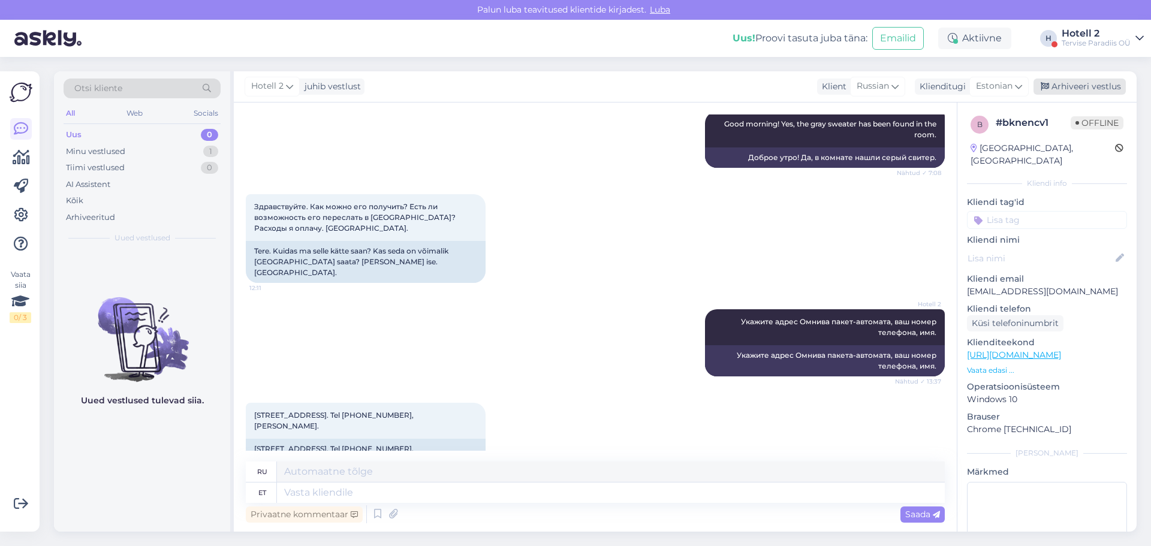 This screenshot has height=546, width=1151. What do you see at coordinates (1047, 417) in the screenshot?
I see `p: Brauser` at bounding box center [1047, 417].